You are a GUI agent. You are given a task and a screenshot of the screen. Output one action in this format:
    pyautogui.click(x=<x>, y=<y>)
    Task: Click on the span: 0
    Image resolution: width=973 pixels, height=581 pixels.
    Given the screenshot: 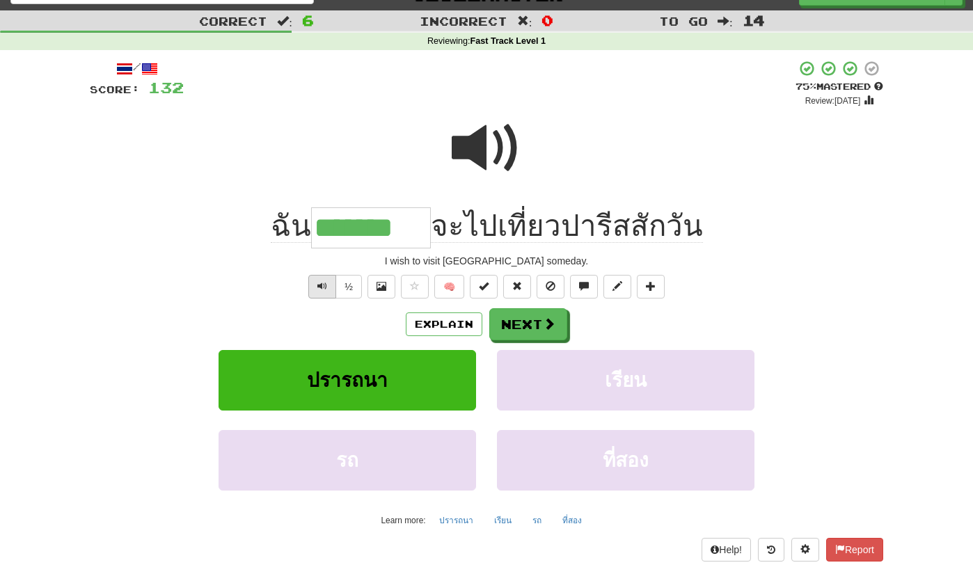 What is the action you would take?
    pyautogui.click(x=547, y=20)
    